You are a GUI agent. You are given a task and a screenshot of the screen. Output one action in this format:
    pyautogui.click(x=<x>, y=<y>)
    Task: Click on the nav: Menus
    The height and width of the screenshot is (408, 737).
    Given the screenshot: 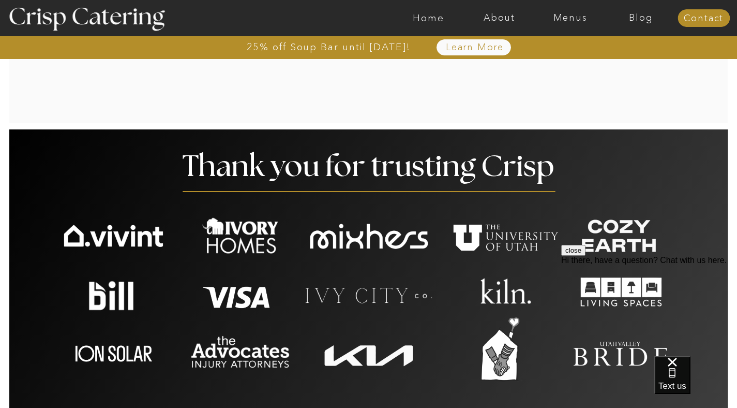 What is the action you would take?
    pyautogui.click(x=570, y=18)
    